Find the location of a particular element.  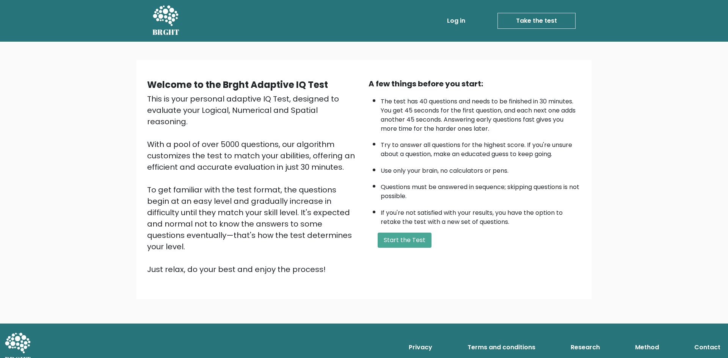

li: Questions must be answered in sequence; skipping questions is not possible. is located at coordinates (481, 190).